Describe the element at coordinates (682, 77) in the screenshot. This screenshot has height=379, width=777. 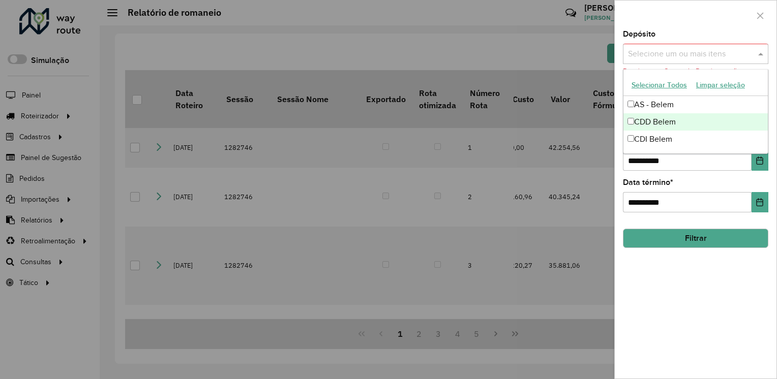
I see `formly-validation-message: Depósito ou Grupo de Depósitos são obrigatórios` at that location.